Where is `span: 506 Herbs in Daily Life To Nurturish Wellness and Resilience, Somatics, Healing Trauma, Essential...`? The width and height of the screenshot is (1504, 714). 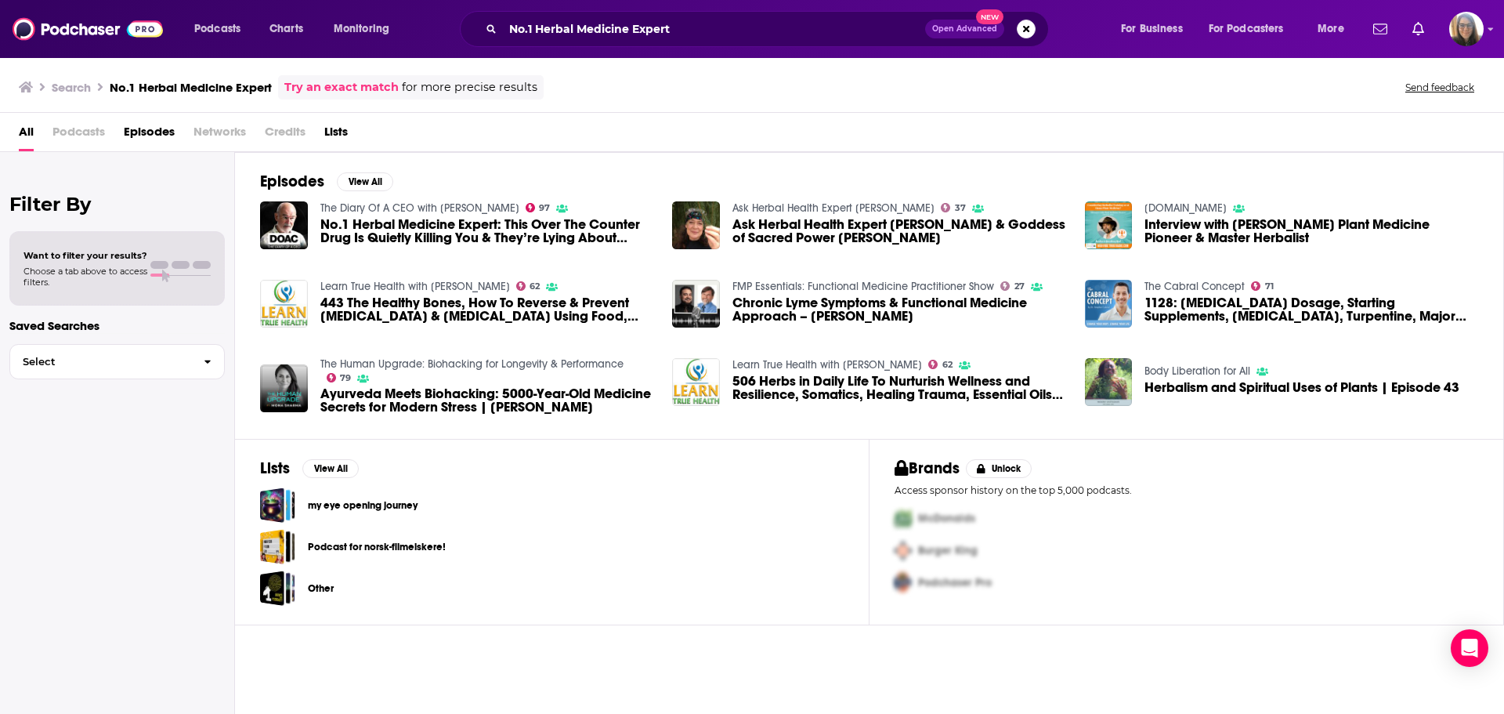
span: 506 Herbs in Daily Life To Nurturish Wellness and Resilience, Somatics, Healing Trauma, Essential... is located at coordinates (899, 388).